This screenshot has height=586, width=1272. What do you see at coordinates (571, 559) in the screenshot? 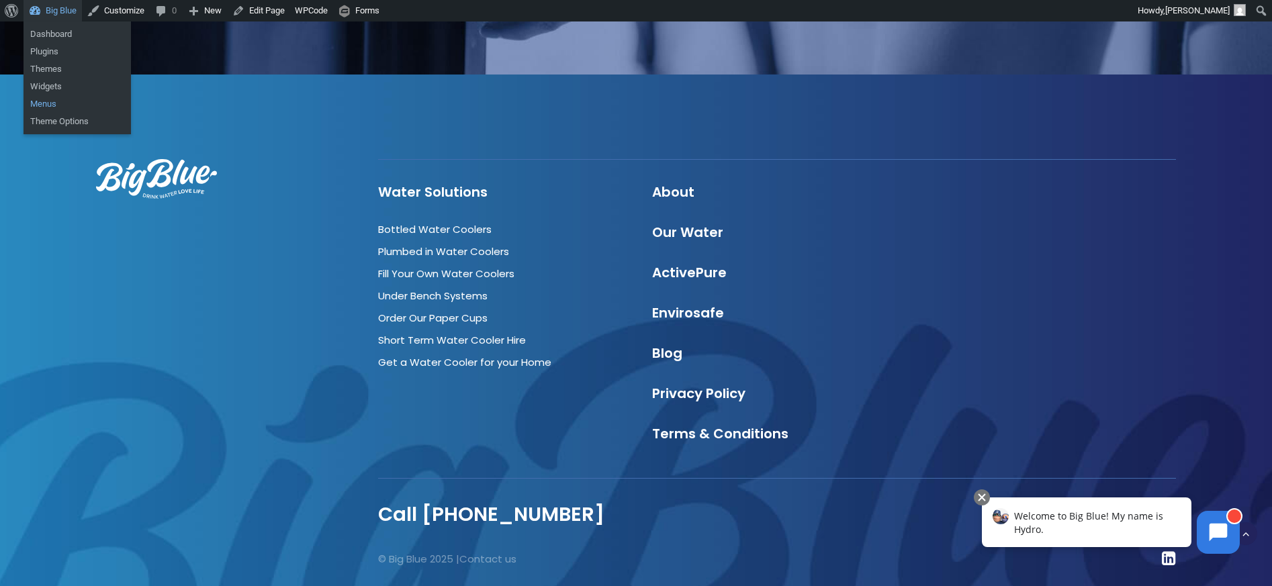
I see `p: © Big Blue 2025 |` at bounding box center [571, 559].